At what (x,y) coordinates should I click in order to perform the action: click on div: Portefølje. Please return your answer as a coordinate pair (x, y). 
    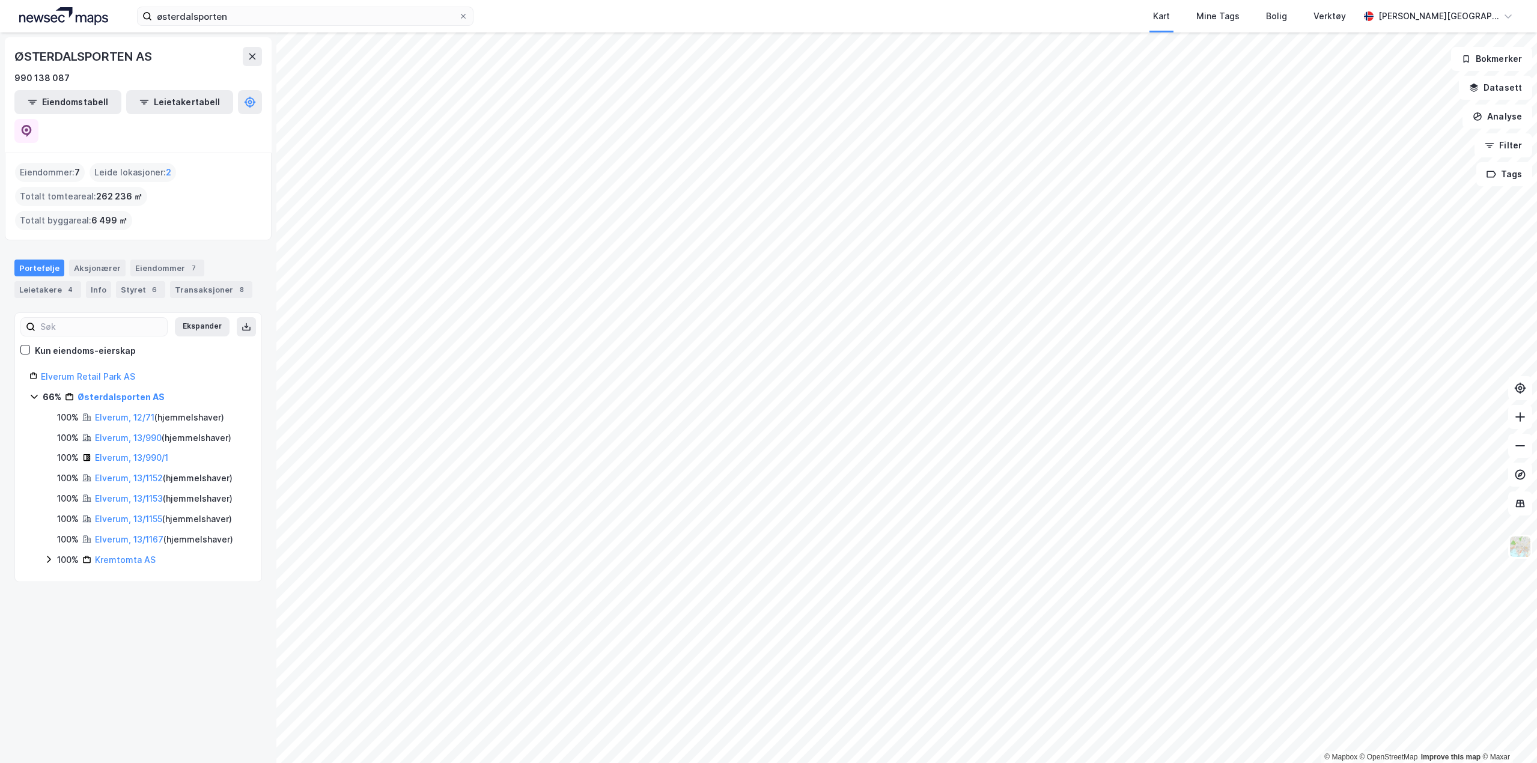
    Looking at the image, I should click on (39, 268).